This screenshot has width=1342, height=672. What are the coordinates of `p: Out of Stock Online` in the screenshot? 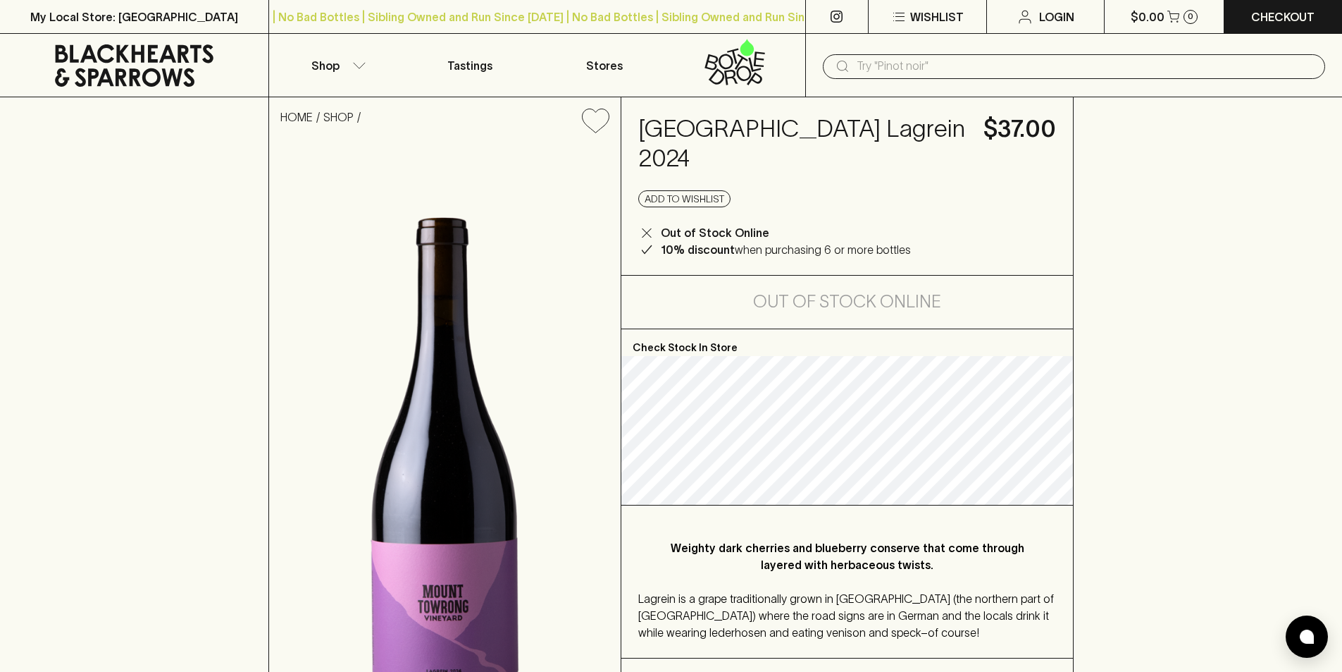 It's located at (715, 233).